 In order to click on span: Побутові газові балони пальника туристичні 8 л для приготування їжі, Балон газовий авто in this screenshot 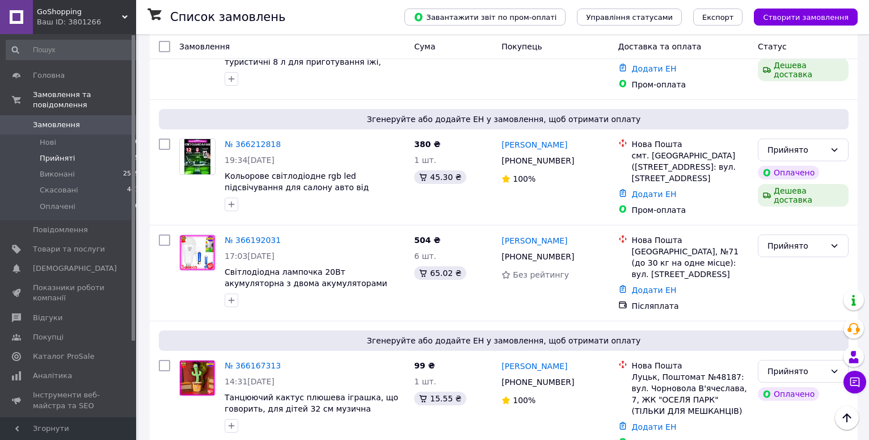, I will do `click(303, 62)`.